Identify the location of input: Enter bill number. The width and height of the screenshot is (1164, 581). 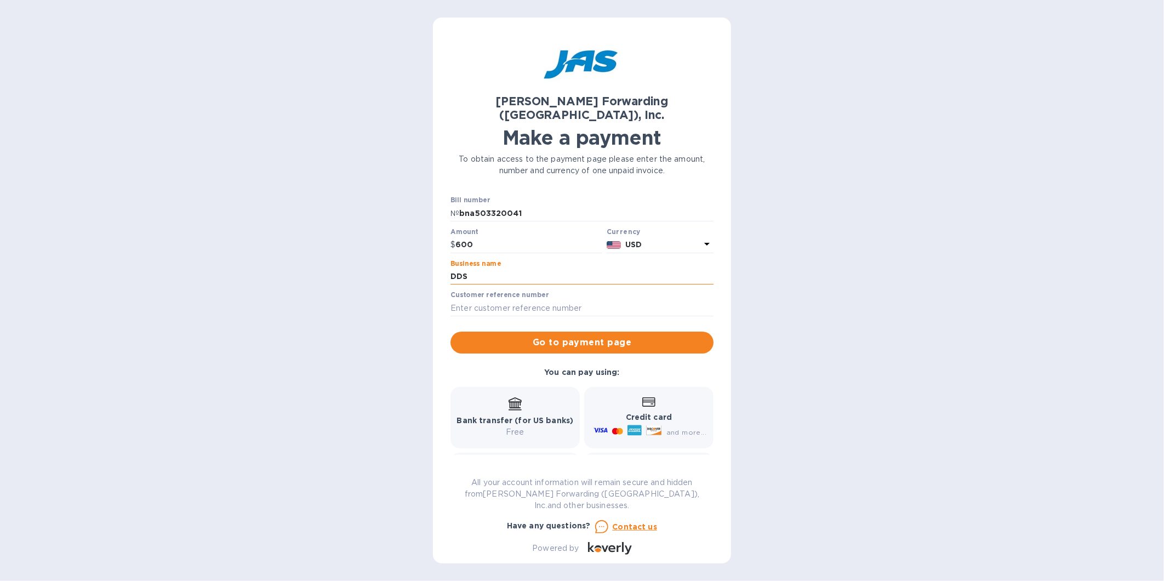
(587, 213).